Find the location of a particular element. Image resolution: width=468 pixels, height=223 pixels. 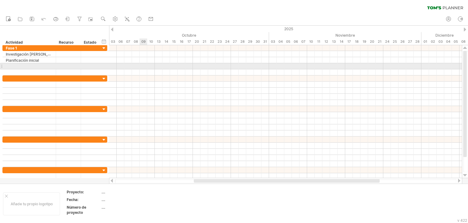

font: 29 is located at coordinates (250, 41).